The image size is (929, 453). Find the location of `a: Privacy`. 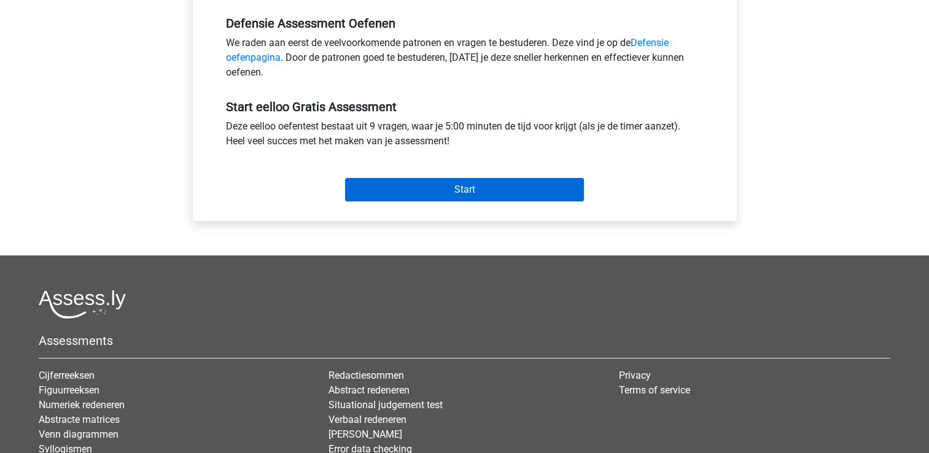

a: Privacy is located at coordinates (635, 375).